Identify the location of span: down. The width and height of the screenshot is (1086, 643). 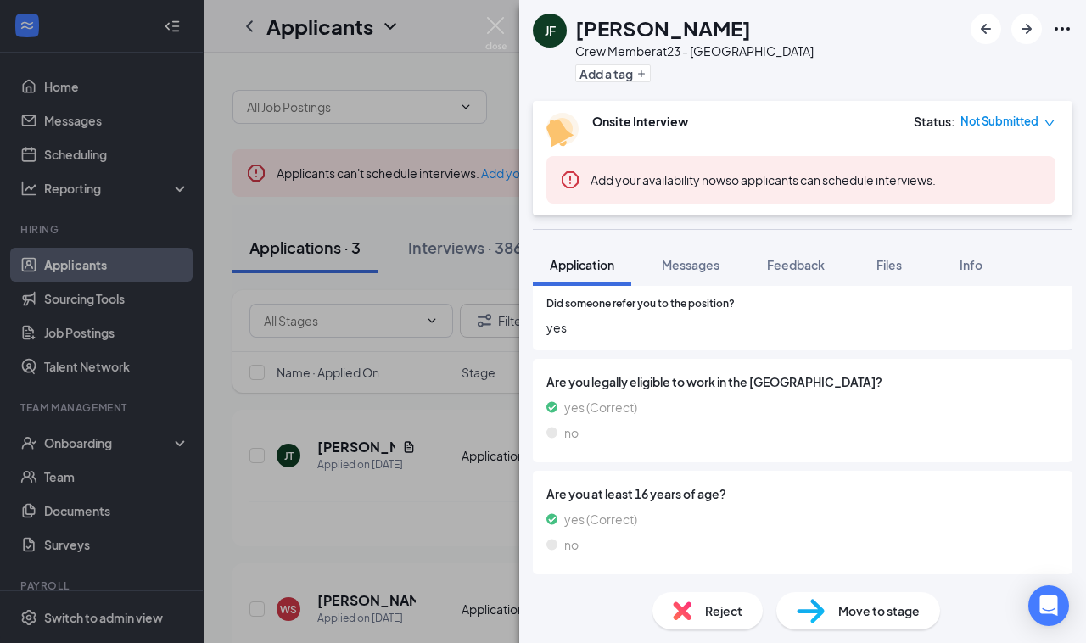
(1049, 123).